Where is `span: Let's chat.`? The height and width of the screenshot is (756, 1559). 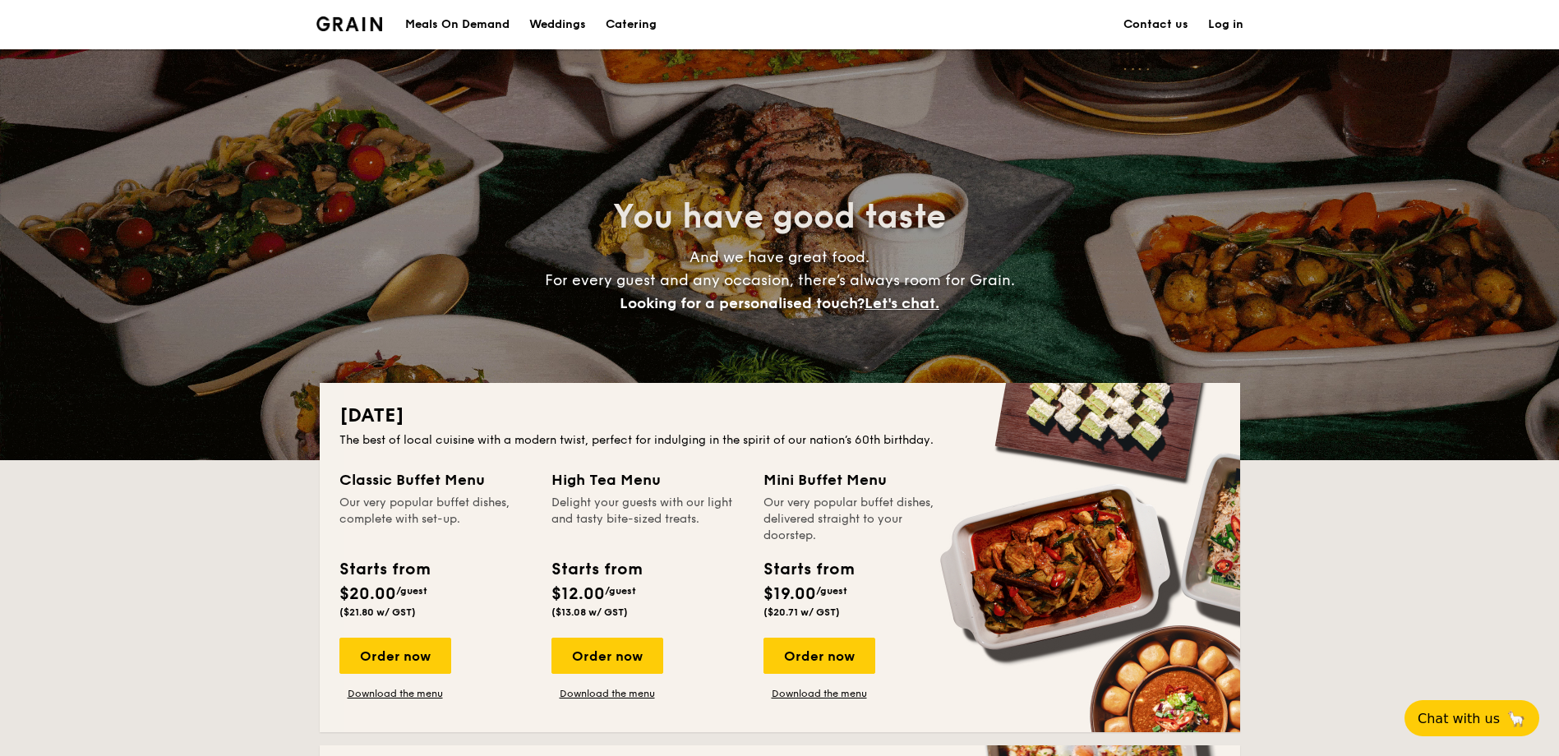
span: Let's chat. is located at coordinates (901, 303).